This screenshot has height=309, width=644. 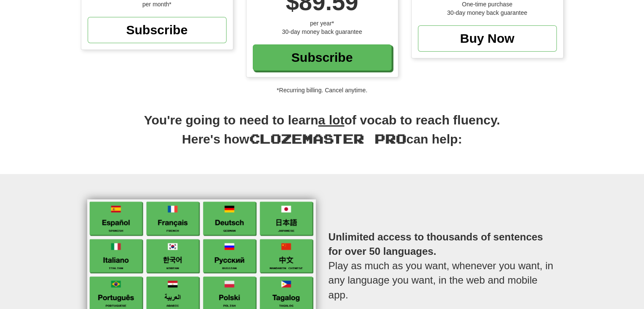 I want to click on span: Clozemaster Pro, so click(x=328, y=139).